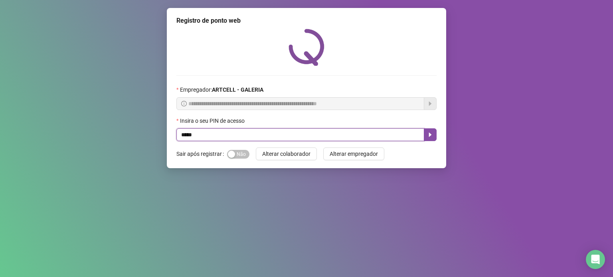  What do you see at coordinates (213, 121) in the screenshot?
I see `label: Insira o seu PIN de acesso` at bounding box center [213, 121].